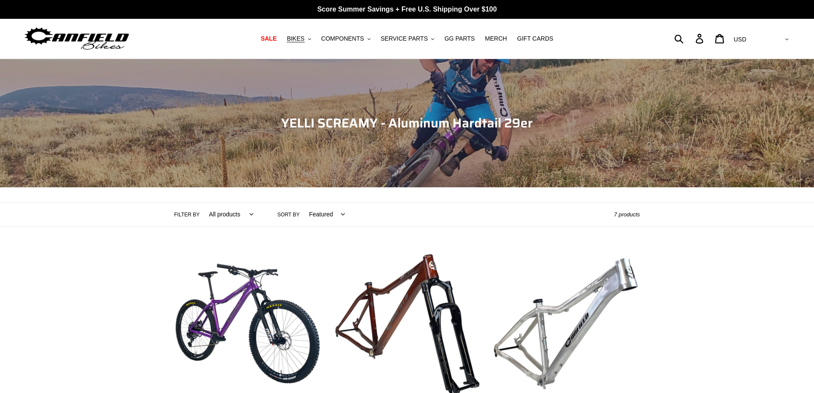  What do you see at coordinates (299, 38) in the screenshot?
I see `button: BIKES` at bounding box center [299, 38].